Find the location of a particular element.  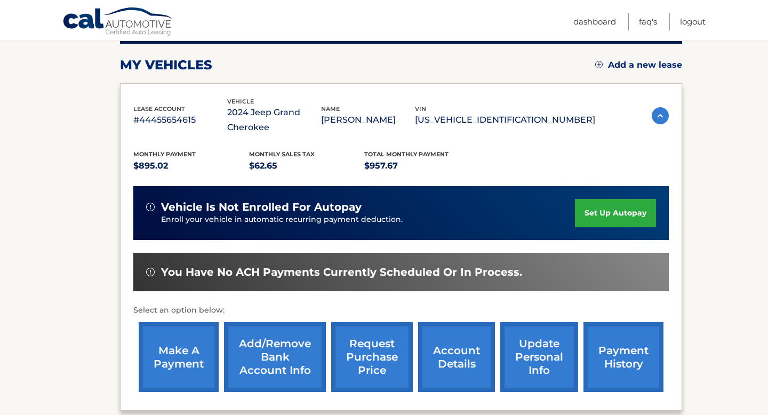

a: request purchase price is located at coordinates (372, 357).